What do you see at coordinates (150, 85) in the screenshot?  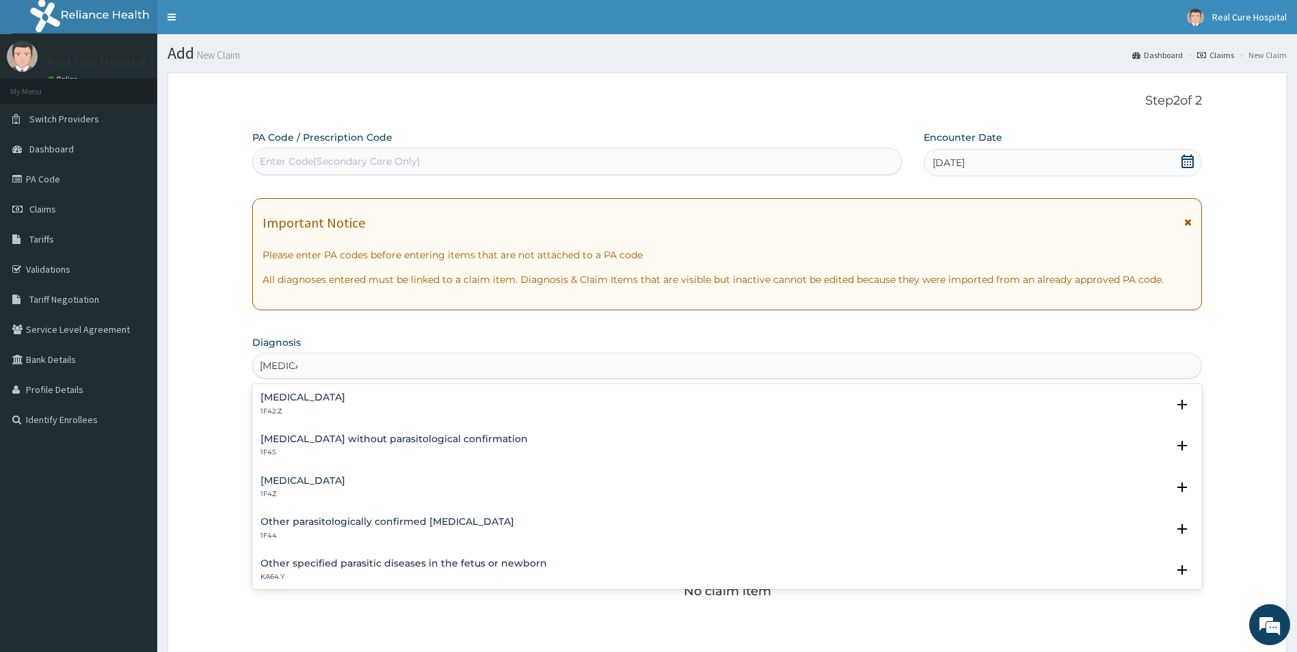 I see `div: Chat with us now` at bounding box center [150, 85].